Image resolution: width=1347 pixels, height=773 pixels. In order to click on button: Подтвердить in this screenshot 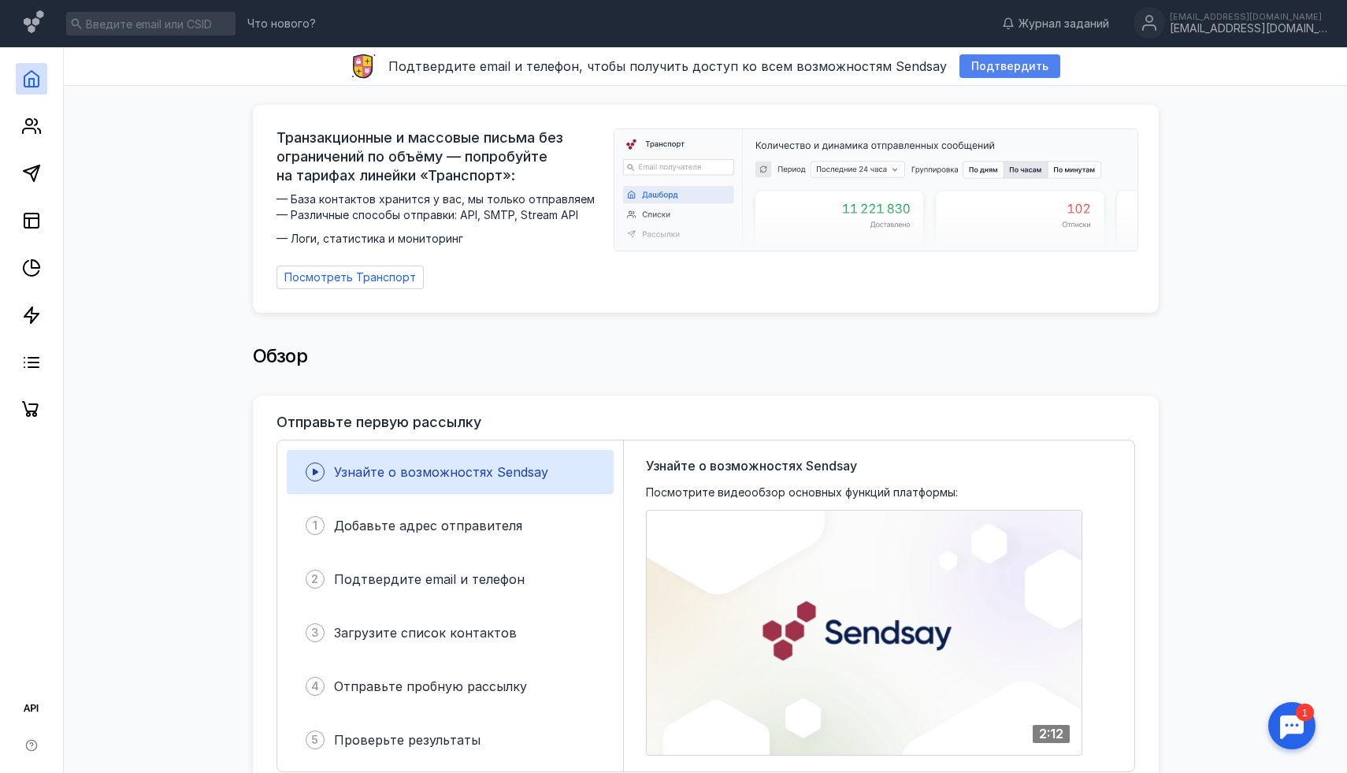, I will do `click(1010, 66)`.